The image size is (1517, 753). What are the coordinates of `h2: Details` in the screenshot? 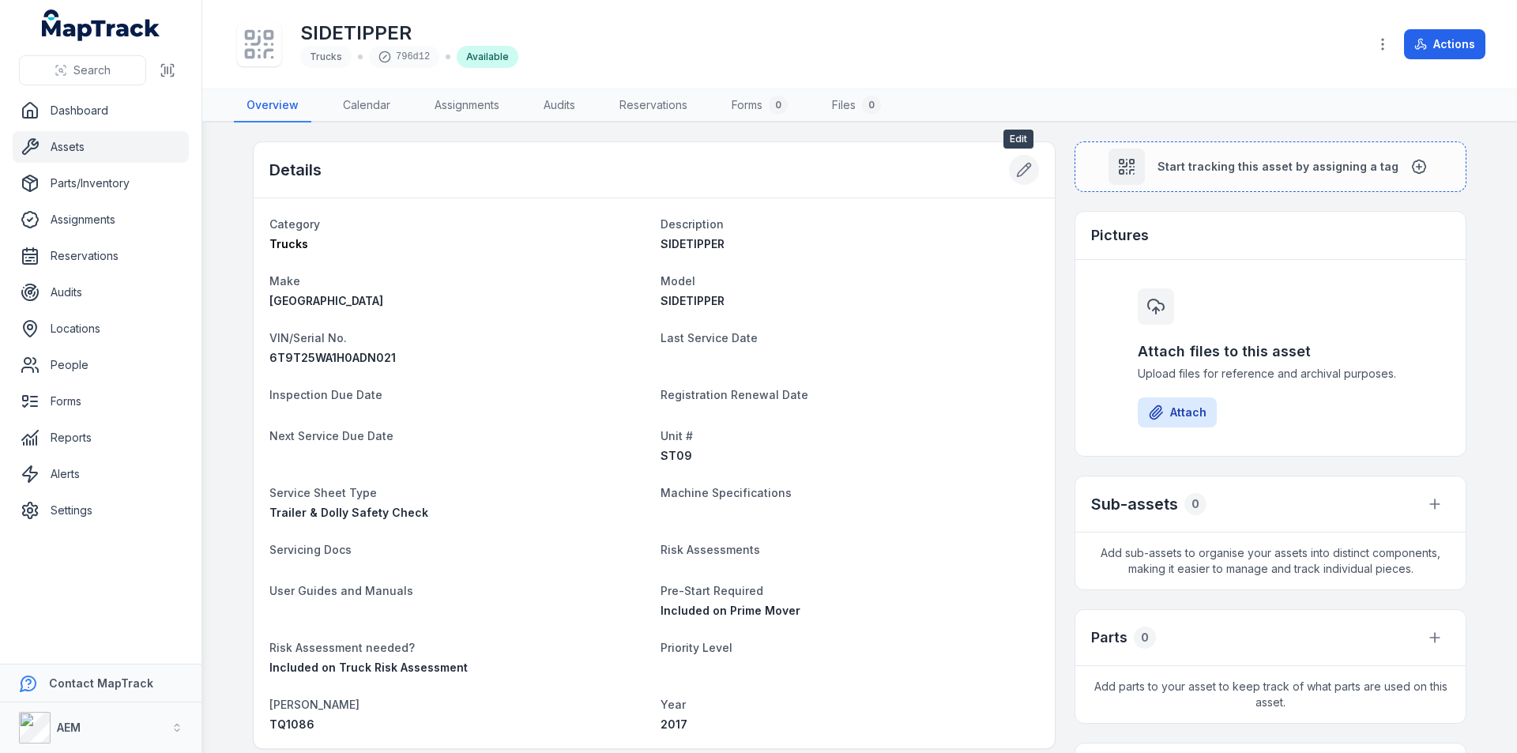 It's located at (296, 170).